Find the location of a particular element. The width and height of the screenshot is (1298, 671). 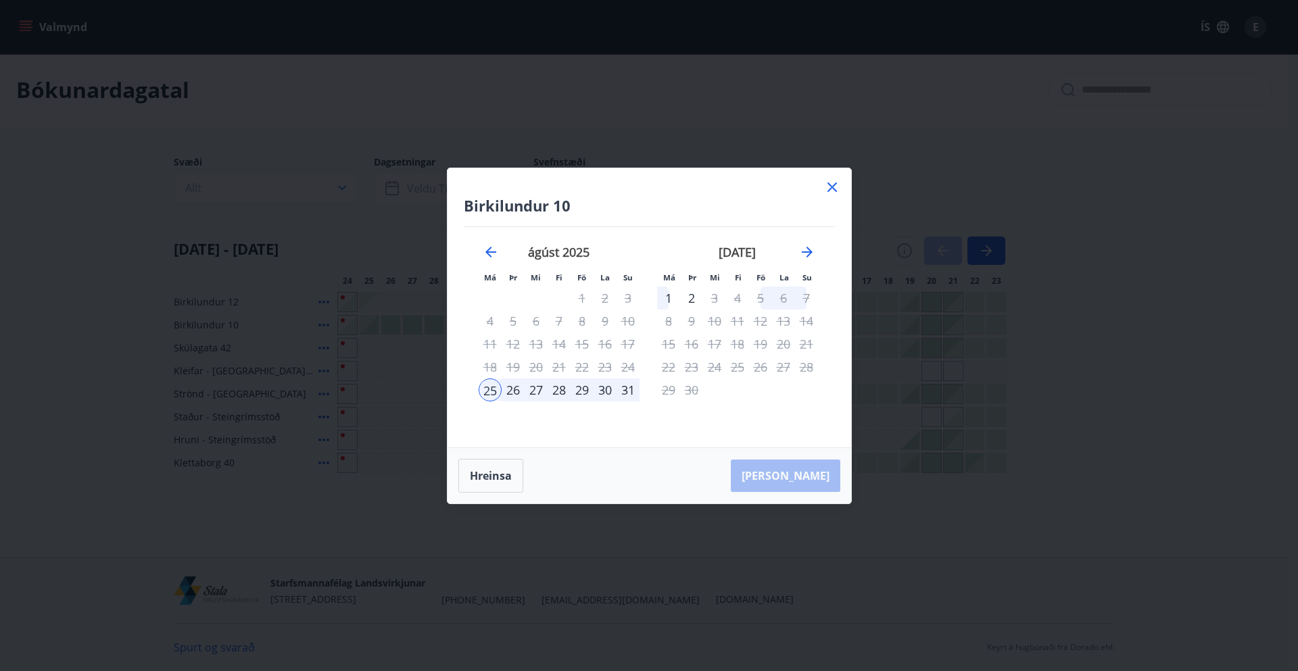

td: Choose miðvikudagur, 27. ágúst 2025 as your check-out date. It’s available. is located at coordinates (536, 390).